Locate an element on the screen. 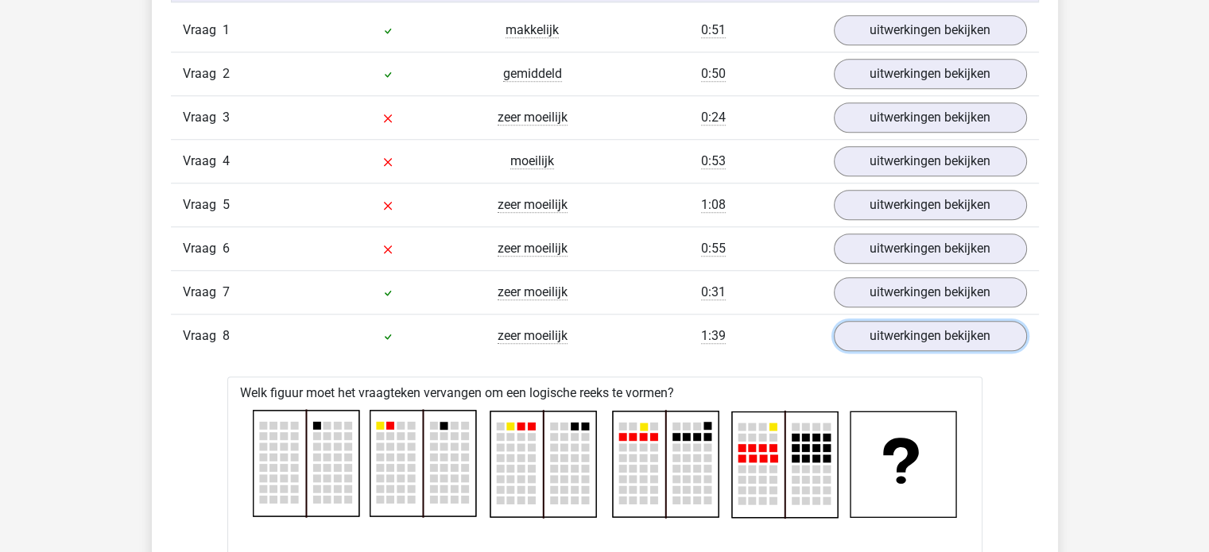 This screenshot has width=1209, height=552. span: moeilijk is located at coordinates (532, 161).